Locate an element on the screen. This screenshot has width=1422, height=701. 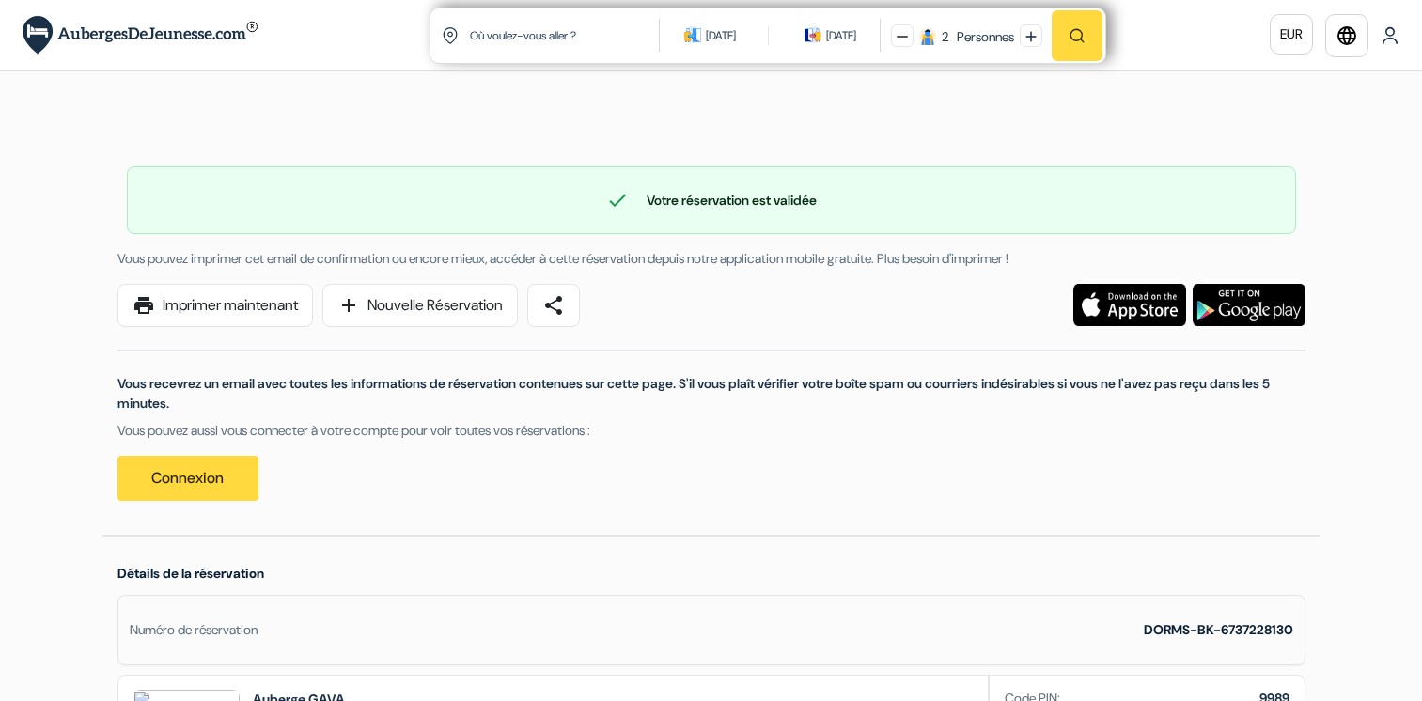
a: EUR is located at coordinates (1292, 34).